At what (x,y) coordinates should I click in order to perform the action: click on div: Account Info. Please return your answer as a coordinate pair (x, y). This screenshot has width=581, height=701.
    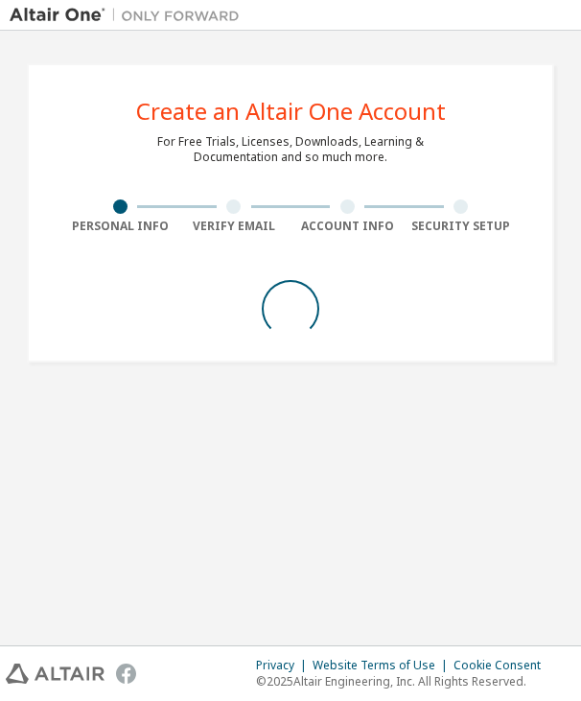
    Looking at the image, I should click on (347, 226).